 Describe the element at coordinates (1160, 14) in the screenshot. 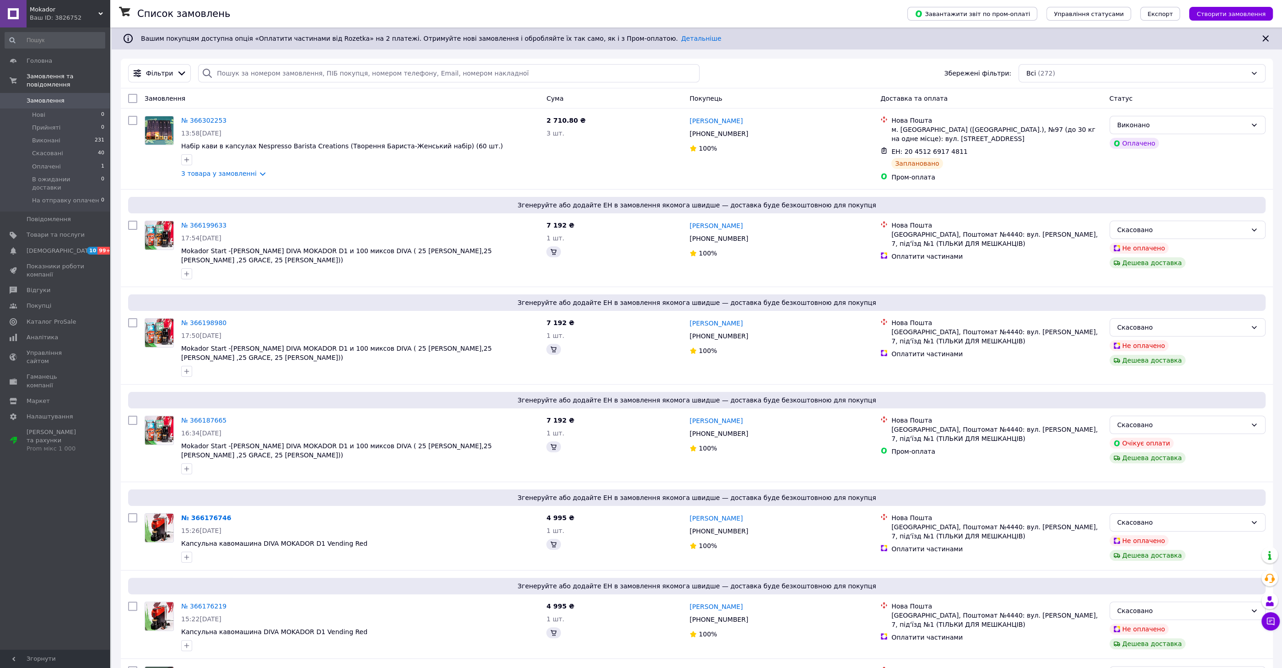

I see `span: Експорт` at that location.